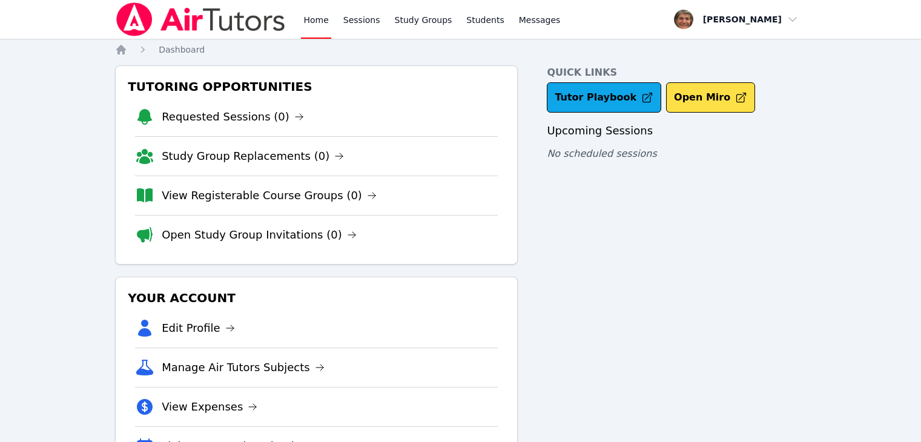 Image resolution: width=921 pixels, height=442 pixels. I want to click on a: View Registerable Course Groups (0), so click(269, 195).